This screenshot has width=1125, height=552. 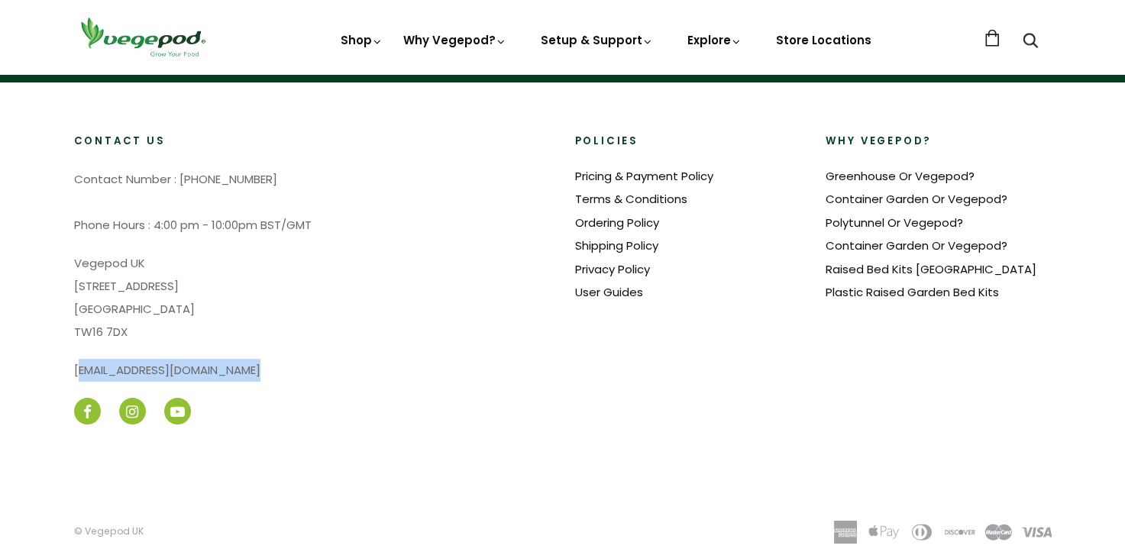 I want to click on h2: Policies, so click(x=688, y=141).